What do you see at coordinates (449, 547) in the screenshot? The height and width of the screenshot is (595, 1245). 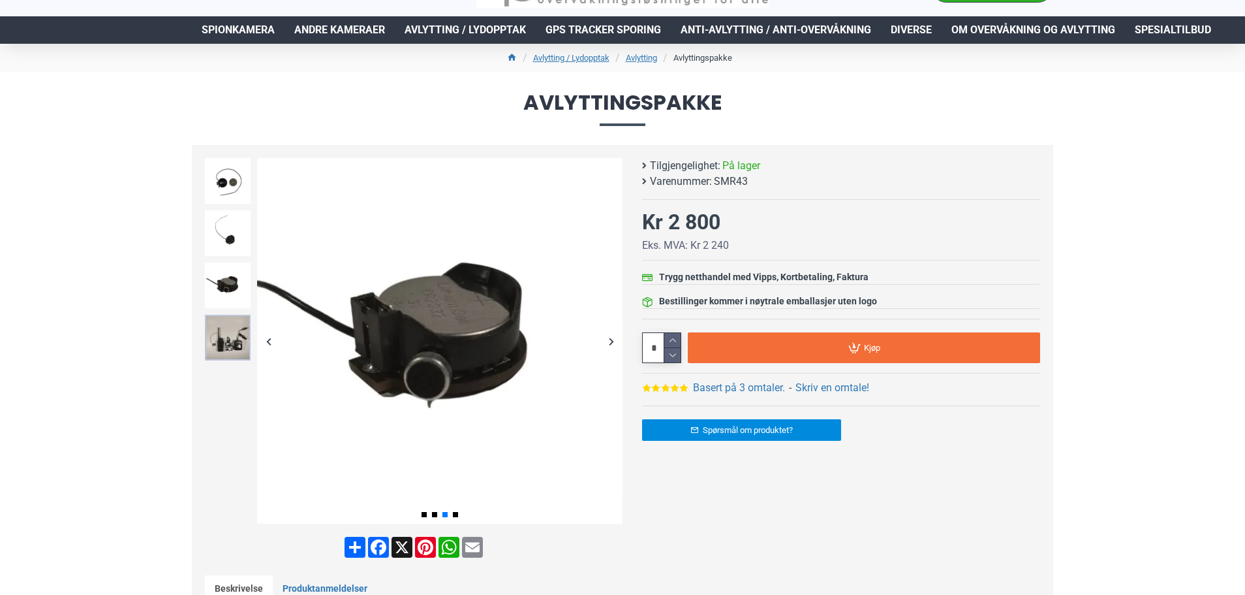 I see `a: WhatsApp` at bounding box center [449, 547].